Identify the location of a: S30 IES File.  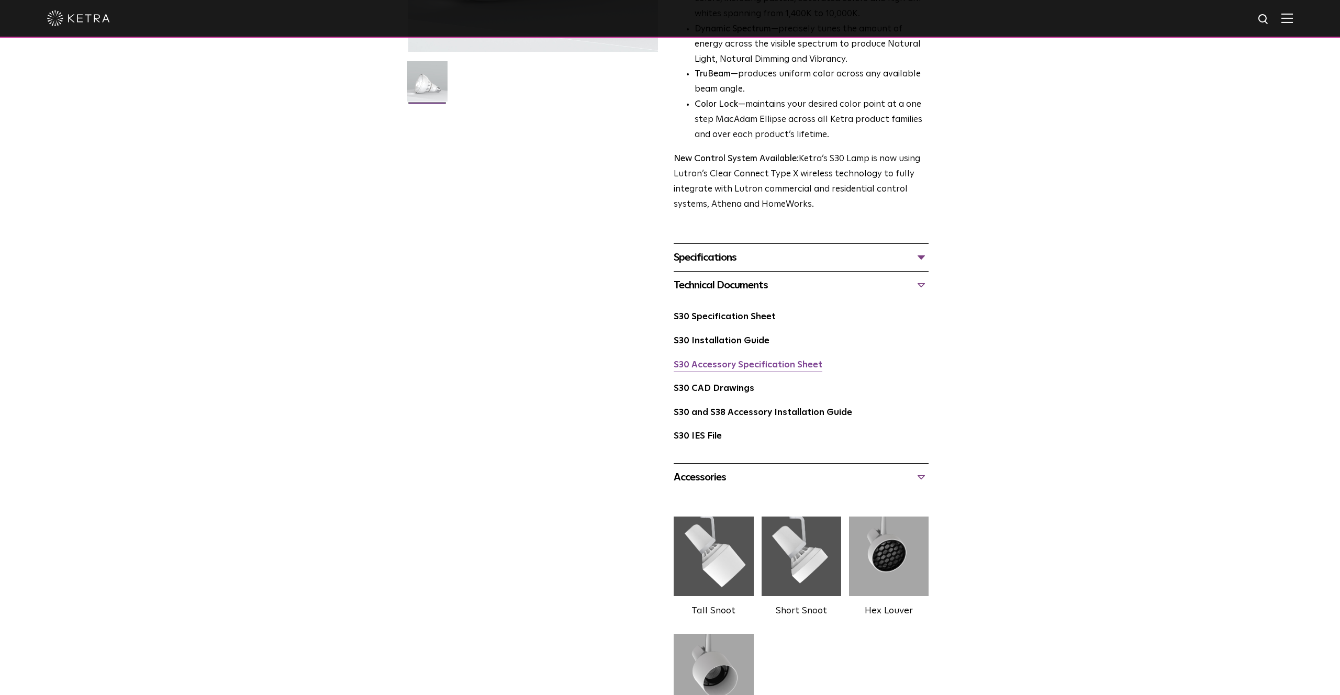
(698, 436).